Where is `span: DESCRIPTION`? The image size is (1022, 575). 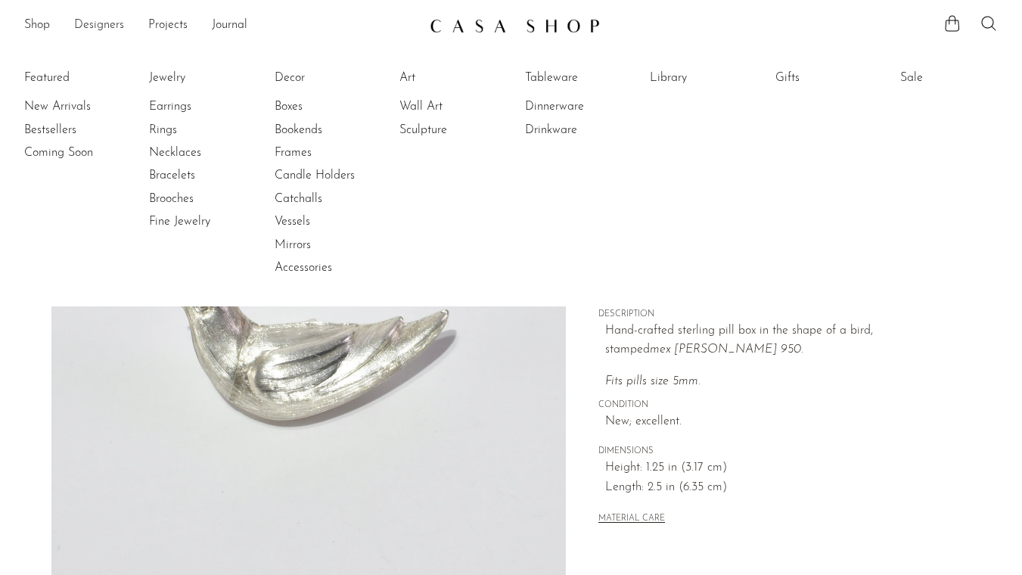 span: DESCRIPTION is located at coordinates (768, 315).